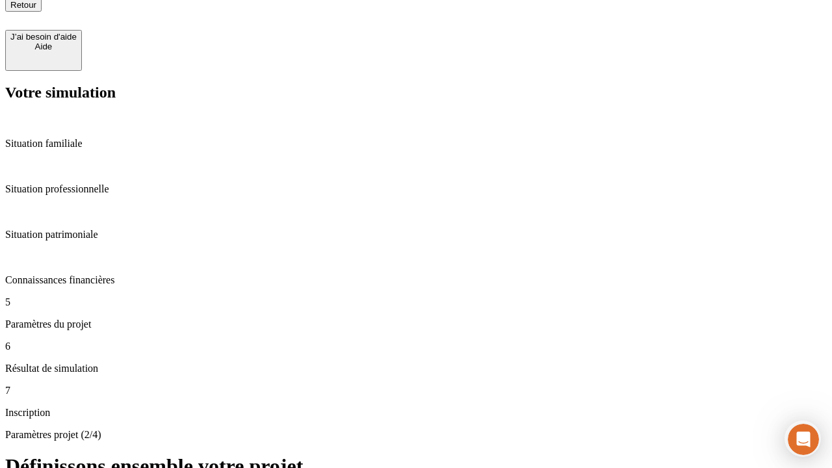 This screenshot has width=832, height=468. I want to click on p: Paramètres projet (2/4), so click(416, 435).